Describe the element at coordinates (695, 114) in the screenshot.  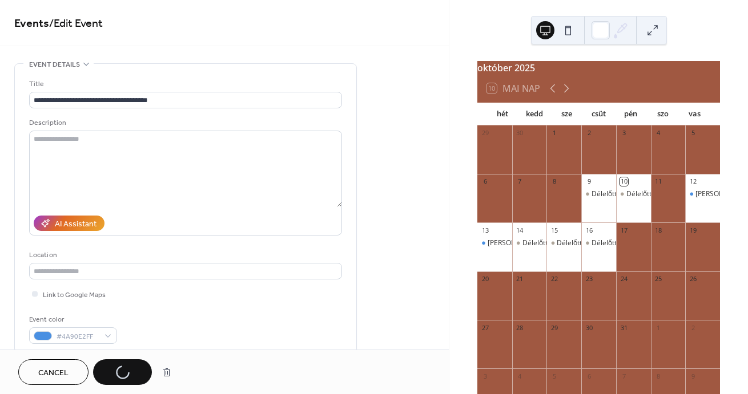
I see `div: vas` at that location.